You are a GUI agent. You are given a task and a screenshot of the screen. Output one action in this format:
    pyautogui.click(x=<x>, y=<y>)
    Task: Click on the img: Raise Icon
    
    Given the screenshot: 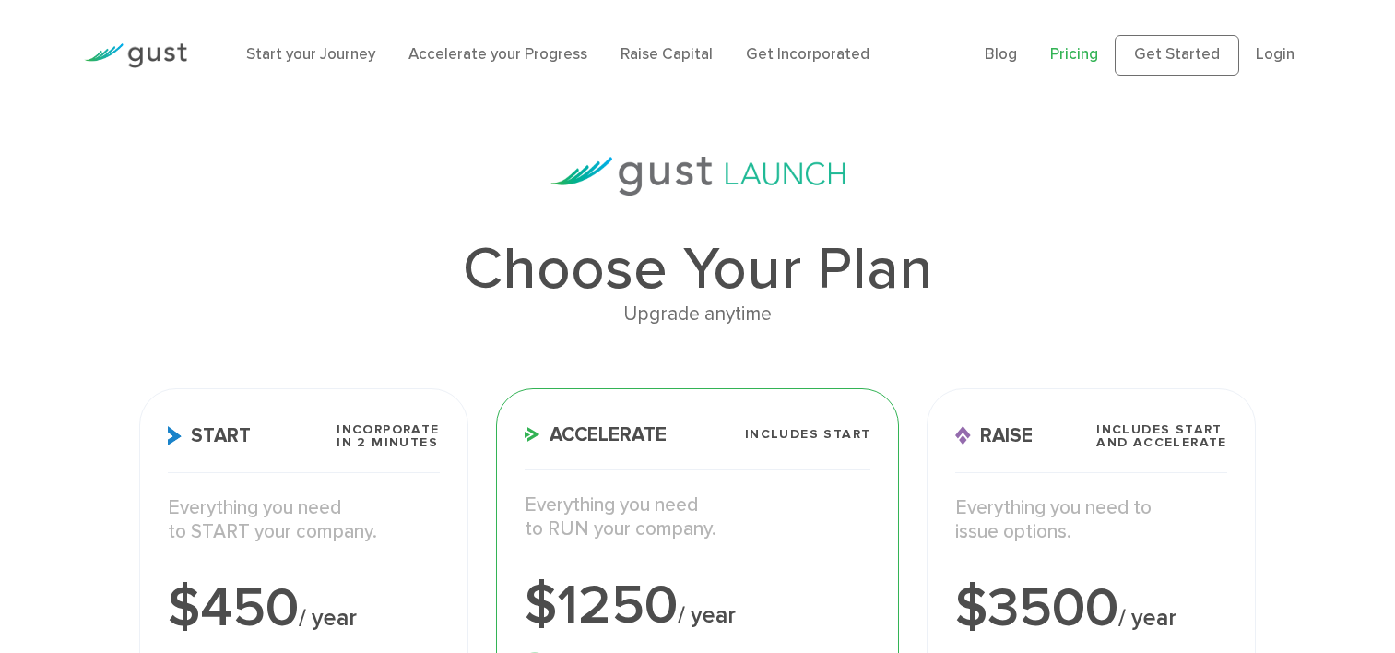 What is the action you would take?
    pyautogui.click(x=963, y=435)
    